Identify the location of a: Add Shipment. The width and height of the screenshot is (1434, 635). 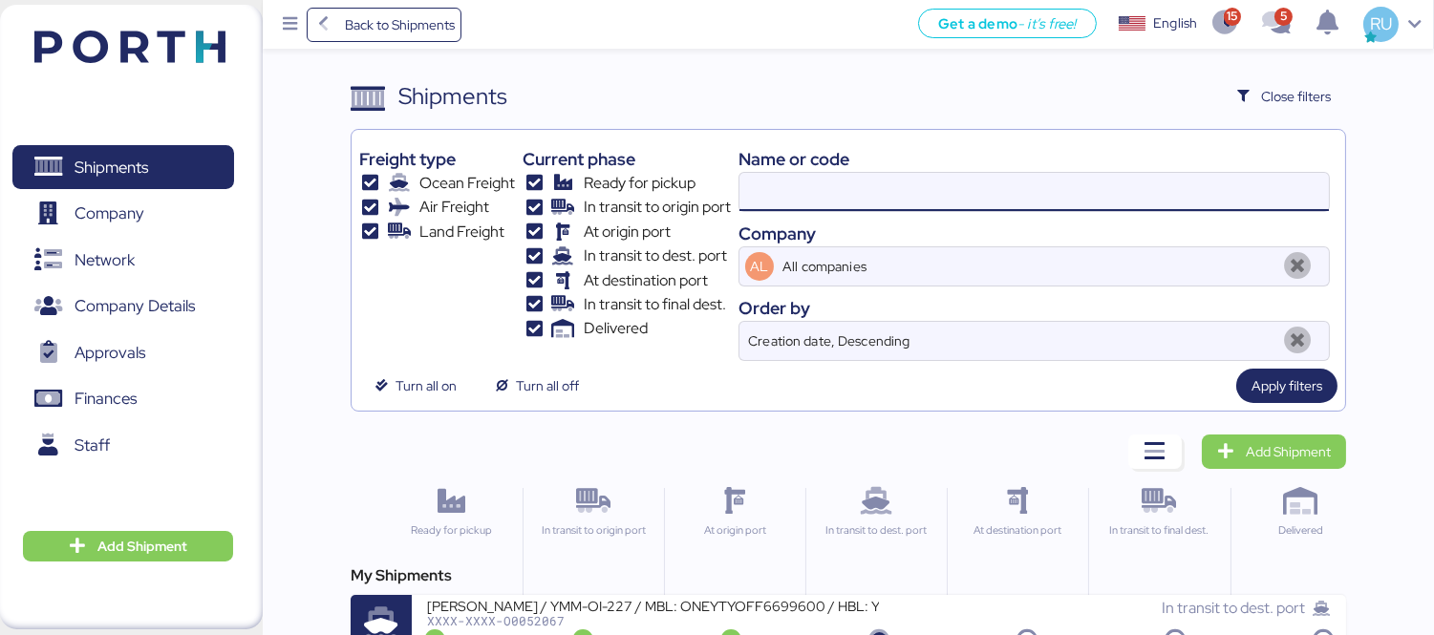
(1273, 452).